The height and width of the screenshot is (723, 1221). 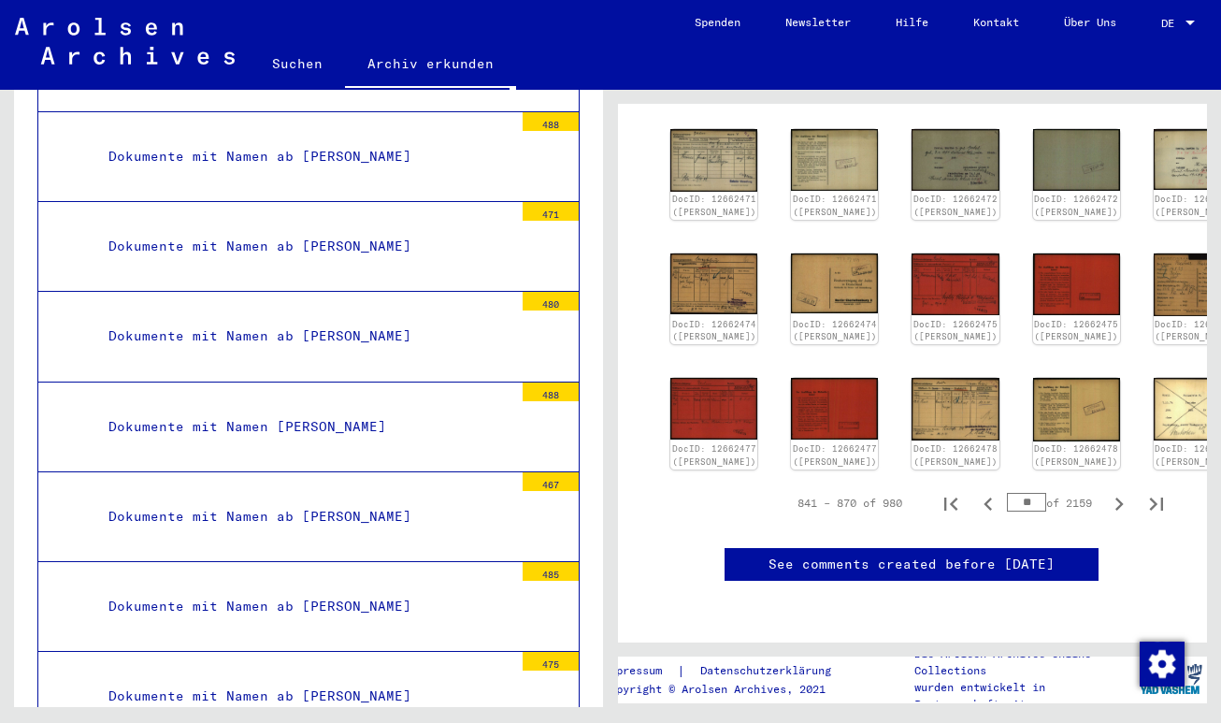 What do you see at coordinates (551, 571) in the screenshot?
I see `div: 485` at bounding box center [551, 571].